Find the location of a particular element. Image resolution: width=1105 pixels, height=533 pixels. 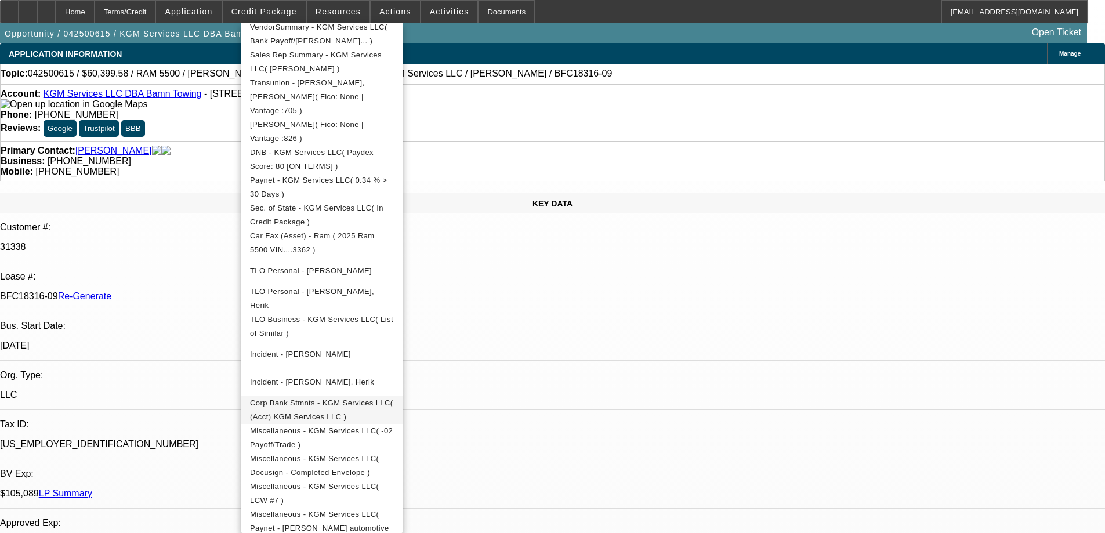

button: Miscellaneous - KGM Services LLC( Docusign - Completed Envelope ) is located at coordinates (322, 466).